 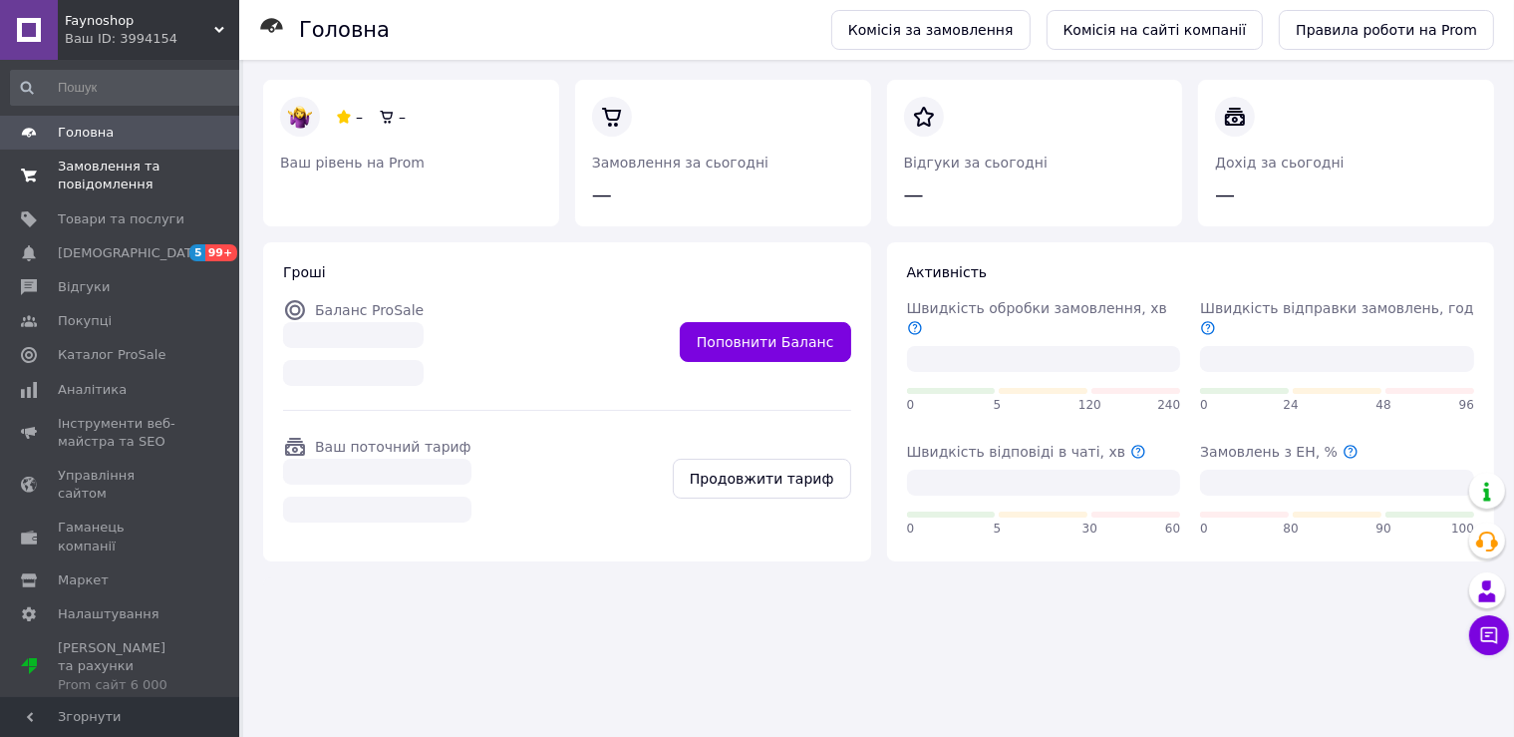 What do you see at coordinates (766, 342) in the screenshot?
I see `a: Поповнити Баланс` at bounding box center [766, 342].